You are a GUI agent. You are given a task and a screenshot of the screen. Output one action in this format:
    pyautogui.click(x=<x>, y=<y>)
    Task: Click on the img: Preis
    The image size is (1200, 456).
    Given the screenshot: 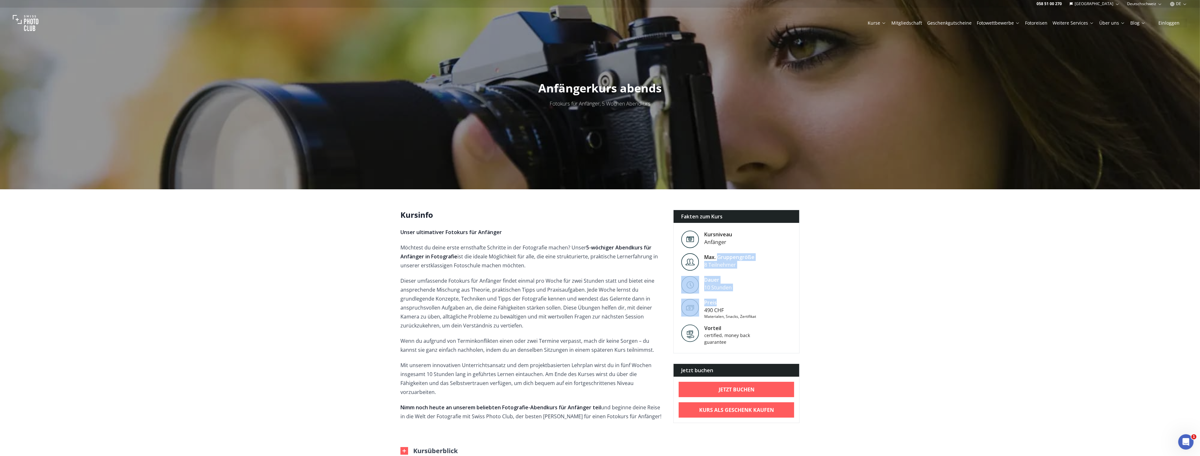 What is the action you would take?
    pyautogui.click(x=690, y=308)
    